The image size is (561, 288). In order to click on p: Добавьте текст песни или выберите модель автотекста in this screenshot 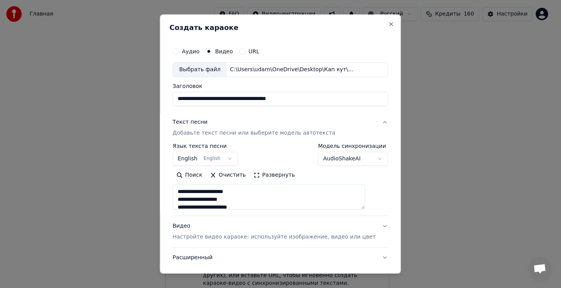, I will do `click(254, 133)`.